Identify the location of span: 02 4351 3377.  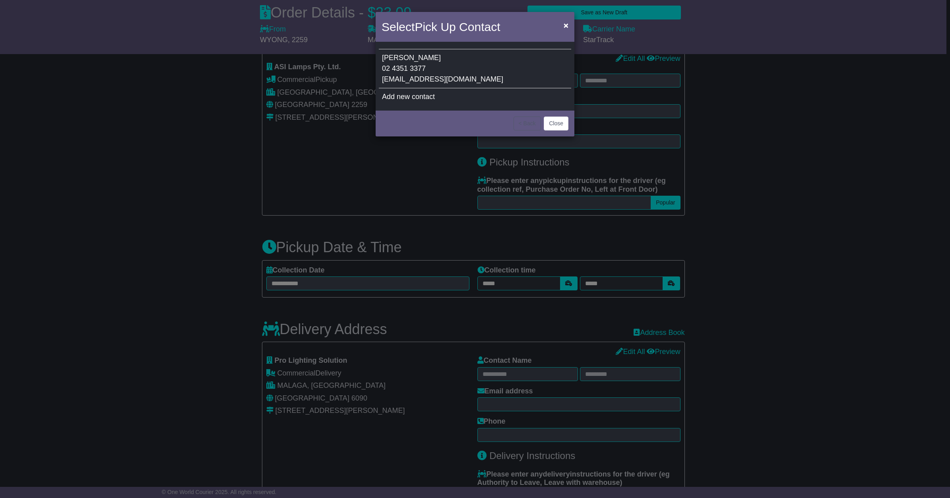
(404, 68).